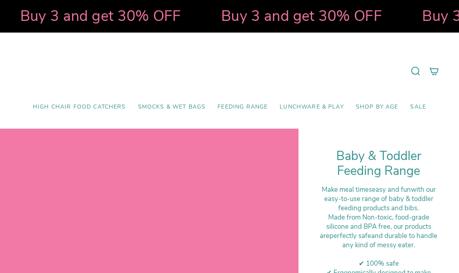 The width and height of the screenshot is (459, 273). What do you see at coordinates (391, 189) in the screenshot?
I see `strong: easy and fun` at bounding box center [391, 189].